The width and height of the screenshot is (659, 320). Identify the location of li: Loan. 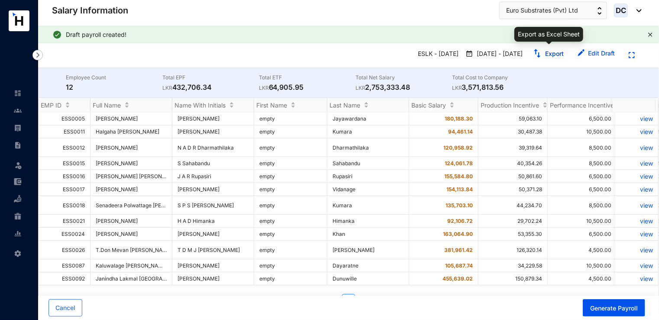
(17, 199).